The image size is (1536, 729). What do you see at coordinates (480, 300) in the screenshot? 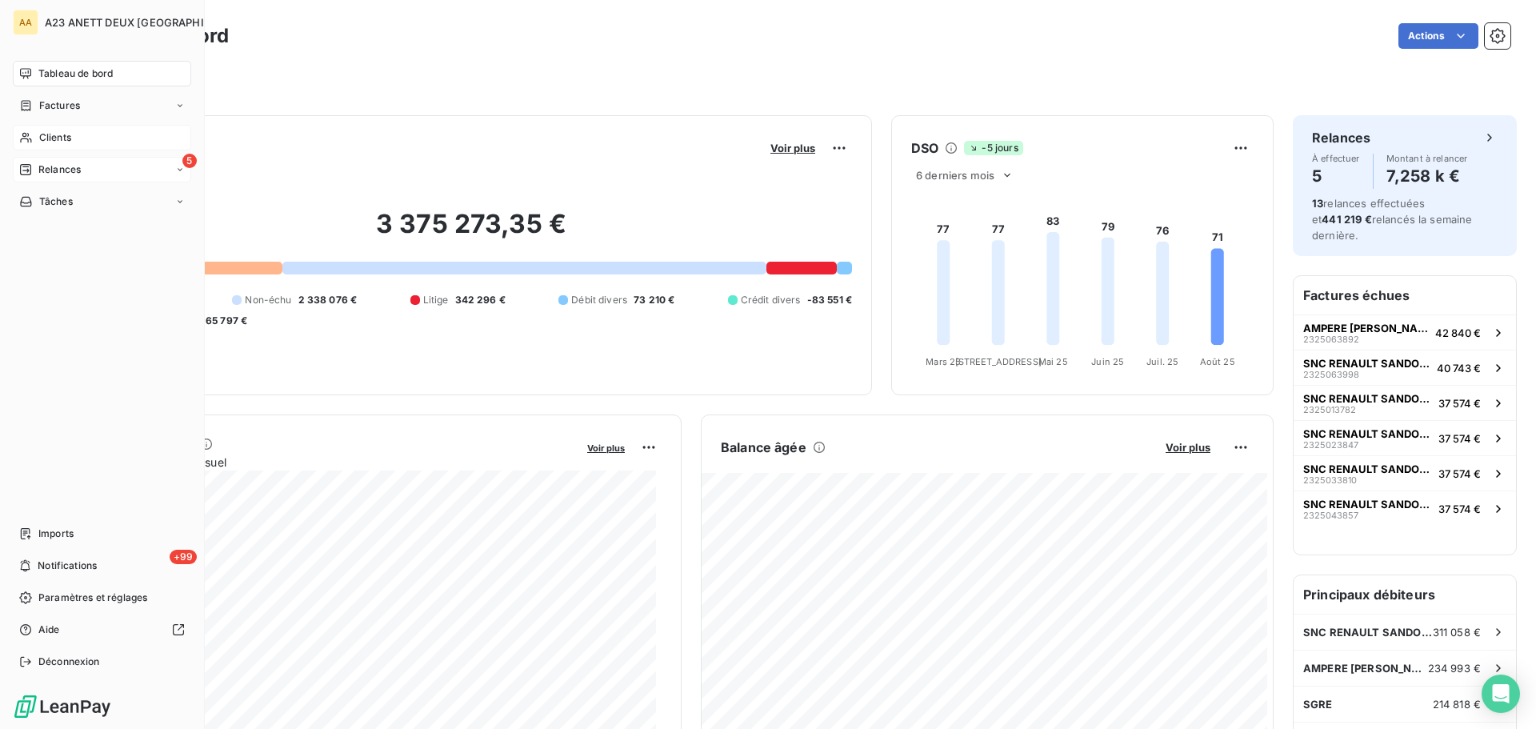
I see `span: 342 296 €` at bounding box center [480, 300].